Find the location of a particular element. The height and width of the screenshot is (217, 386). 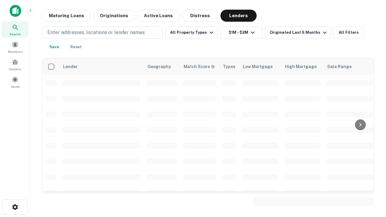

th: High Mortgage is located at coordinates (303, 67).